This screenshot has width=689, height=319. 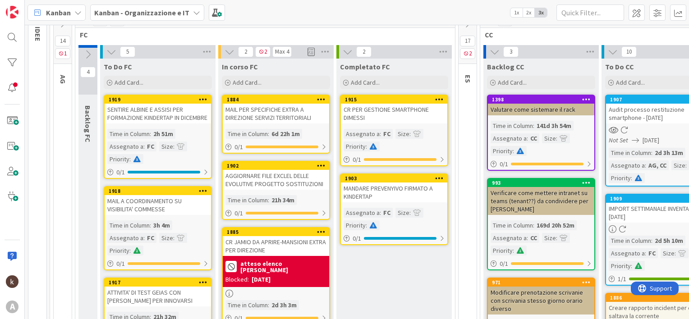 I want to click on span: 5, so click(x=128, y=52).